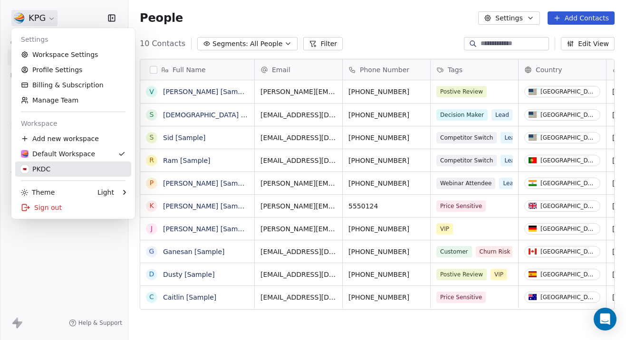  Describe the element at coordinates (58, 154) in the screenshot. I see `div: Default Workspace` at that location.